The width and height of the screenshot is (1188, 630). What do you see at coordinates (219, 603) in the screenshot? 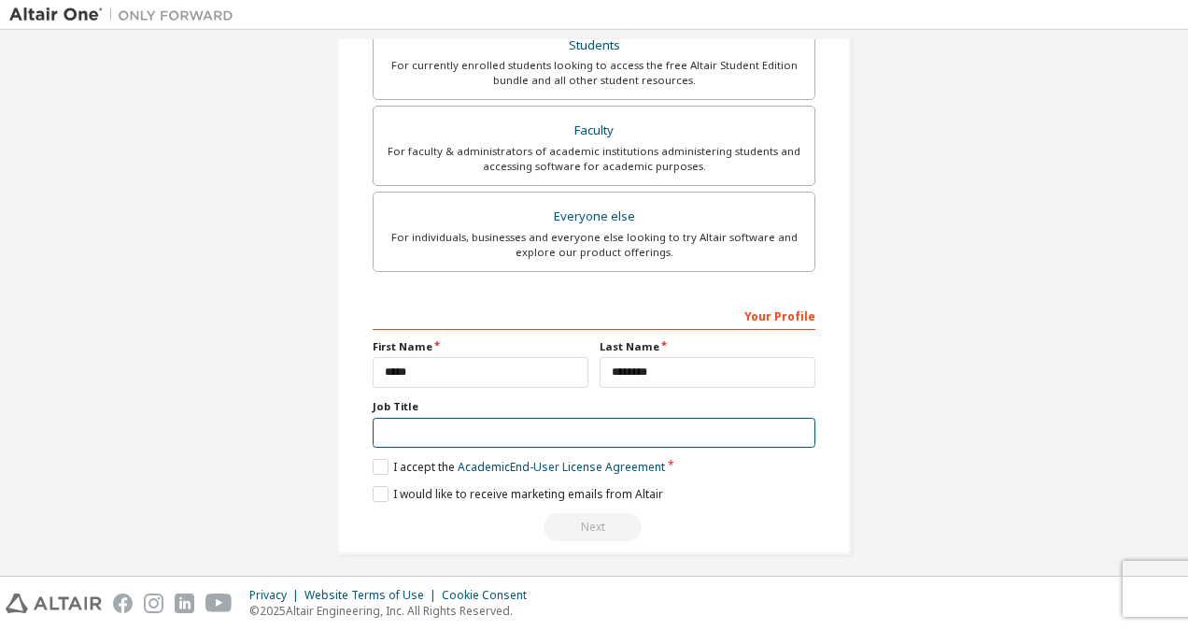
I see `img: youtube.svg` at bounding box center [219, 603].